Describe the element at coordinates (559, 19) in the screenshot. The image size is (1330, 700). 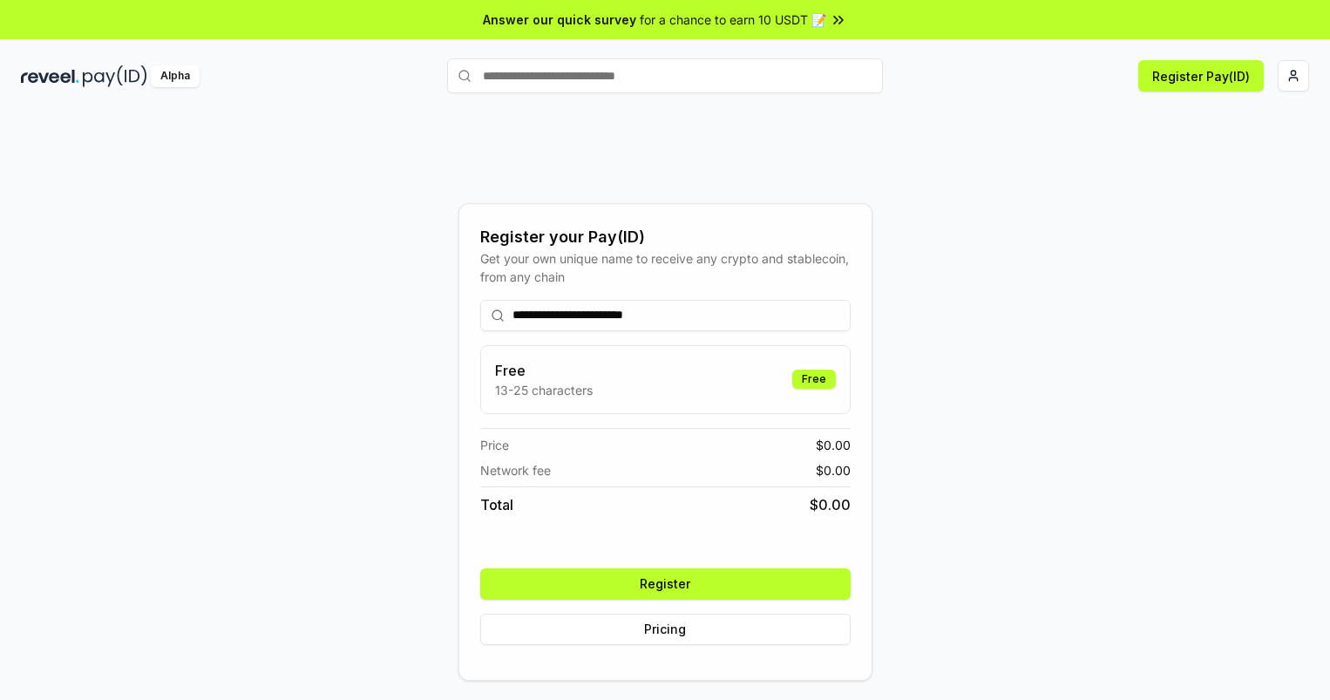
I see `span: Answer our quick survey` at that location.